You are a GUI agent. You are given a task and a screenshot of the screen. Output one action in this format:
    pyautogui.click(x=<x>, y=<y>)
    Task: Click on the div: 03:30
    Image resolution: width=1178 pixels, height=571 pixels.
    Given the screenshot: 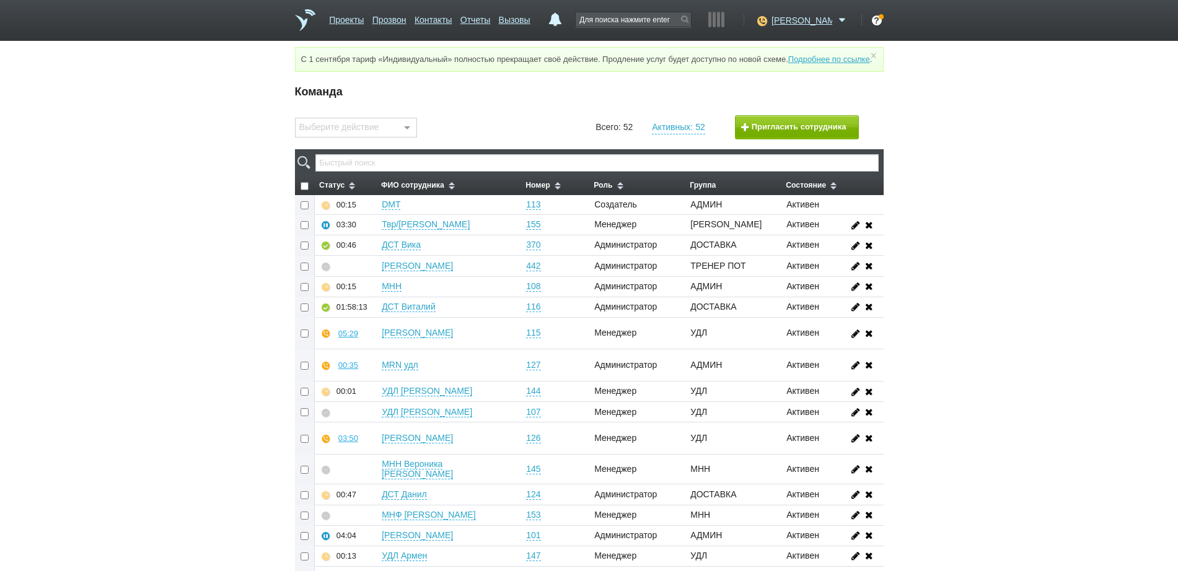 What is the action you would take?
    pyautogui.click(x=346, y=225)
    